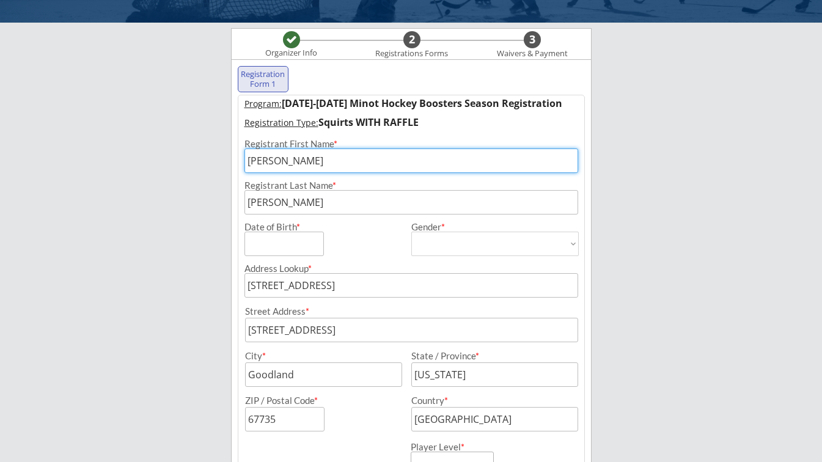  Describe the element at coordinates (263, 103) in the screenshot. I see `u: Program:` at that location.